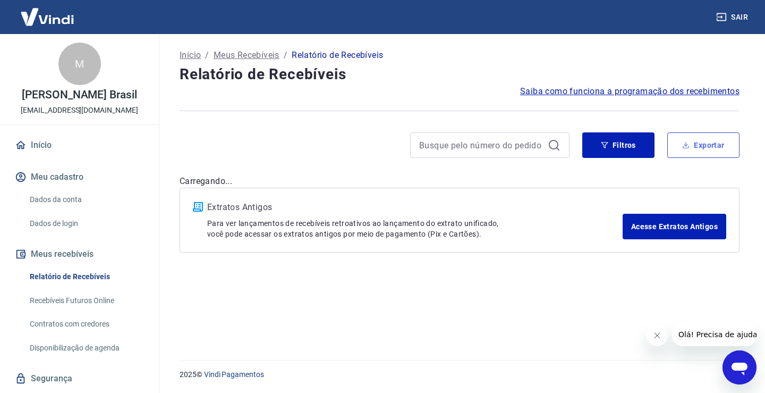  I want to click on button: Sair, so click(733, 17).